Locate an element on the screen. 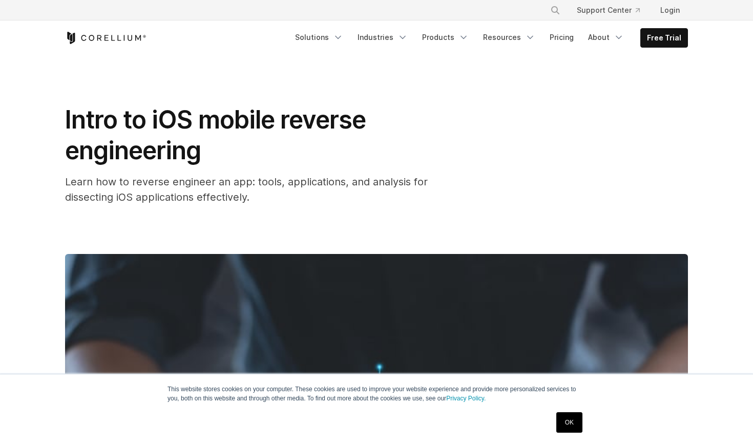 Image resolution: width=753 pixels, height=446 pixels. span: Intro to iOS mobile reverse engineering is located at coordinates (215, 135).